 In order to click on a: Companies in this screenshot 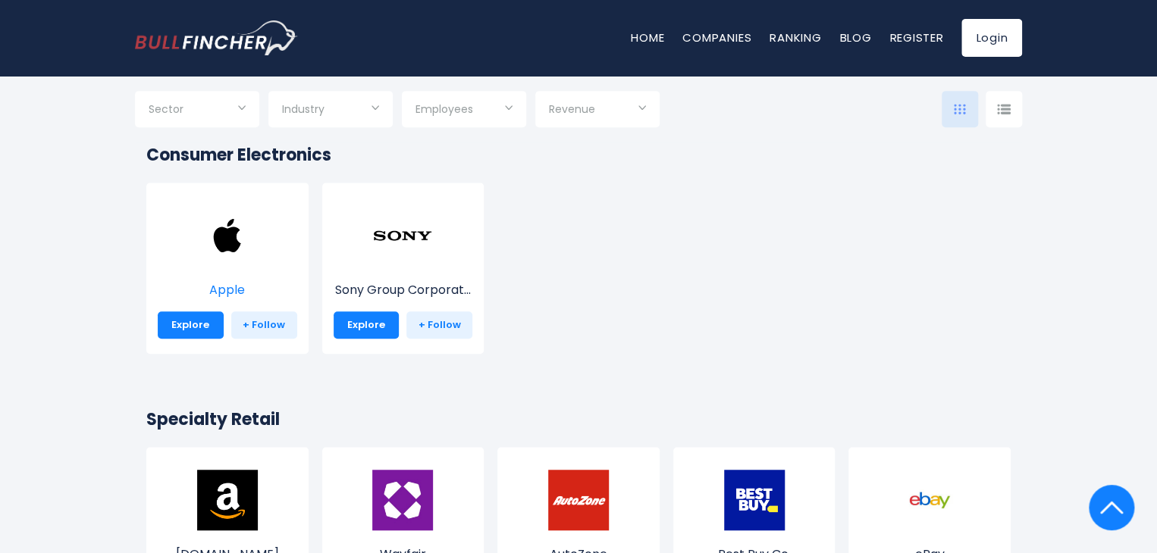, I will do `click(716, 37)`.